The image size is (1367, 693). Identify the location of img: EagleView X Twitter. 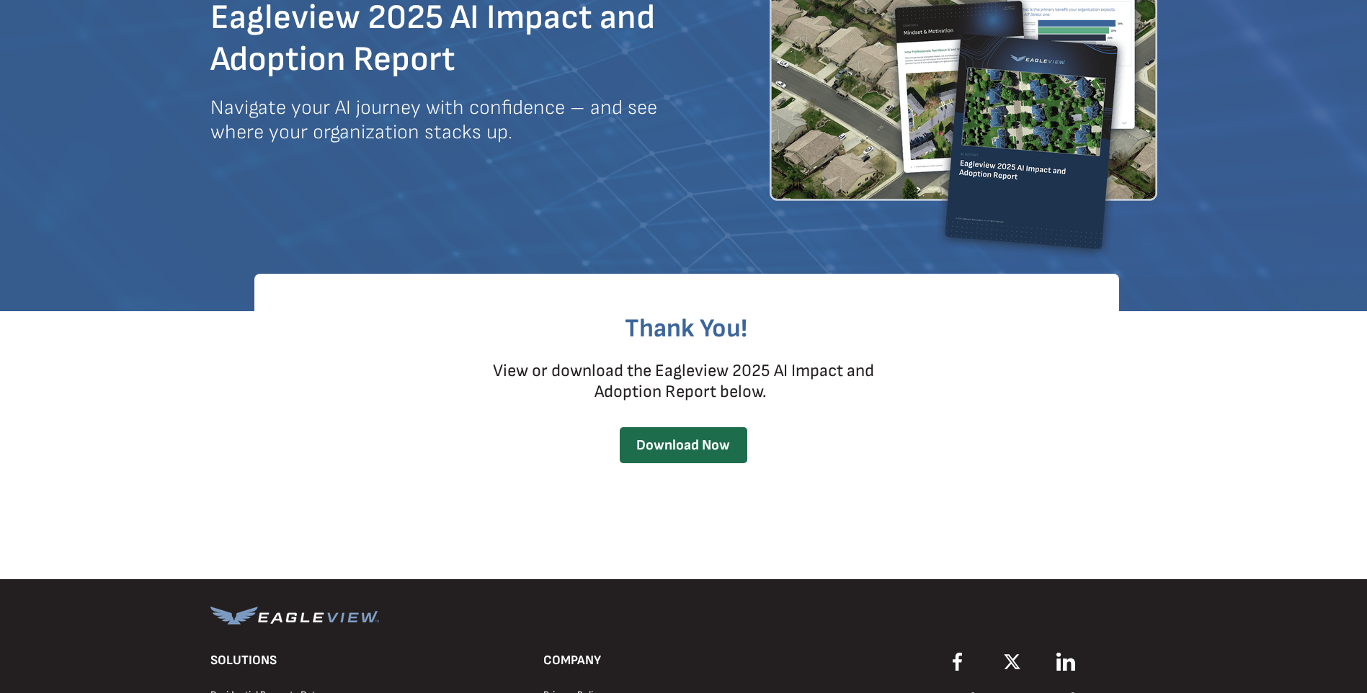
(1012, 662).